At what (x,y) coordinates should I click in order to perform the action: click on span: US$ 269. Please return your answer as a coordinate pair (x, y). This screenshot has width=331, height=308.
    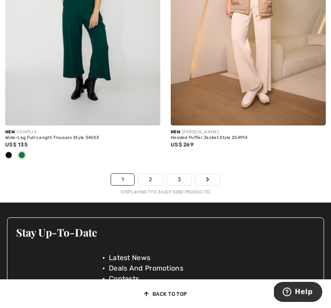
    Looking at the image, I should click on (182, 145).